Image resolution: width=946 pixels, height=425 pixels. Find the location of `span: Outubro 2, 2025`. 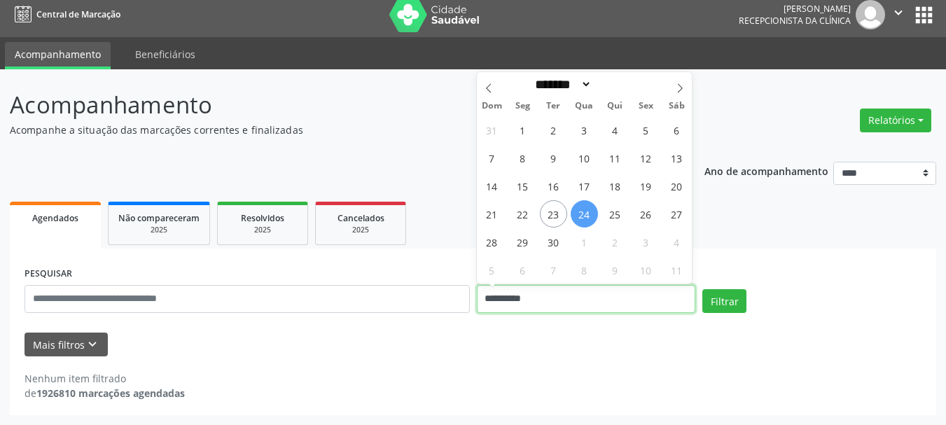

span: Outubro 2, 2025 is located at coordinates (614, 241).